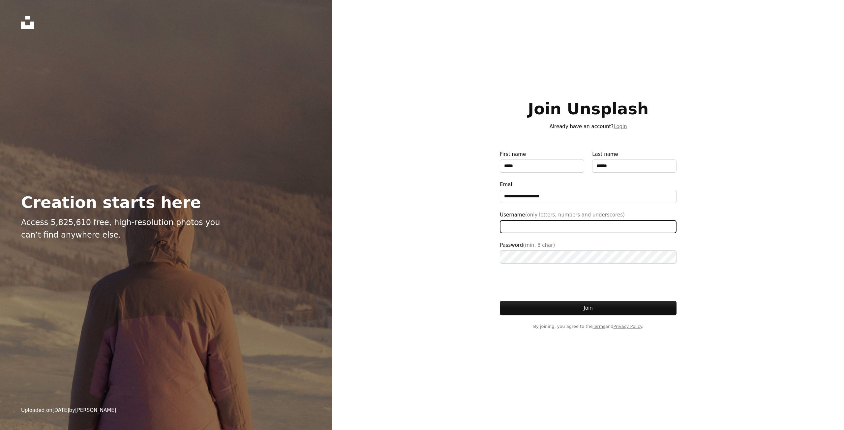 The image size is (844, 430). What do you see at coordinates (122, 202) in the screenshot?
I see `h2: Creation starts here` at bounding box center [122, 202].